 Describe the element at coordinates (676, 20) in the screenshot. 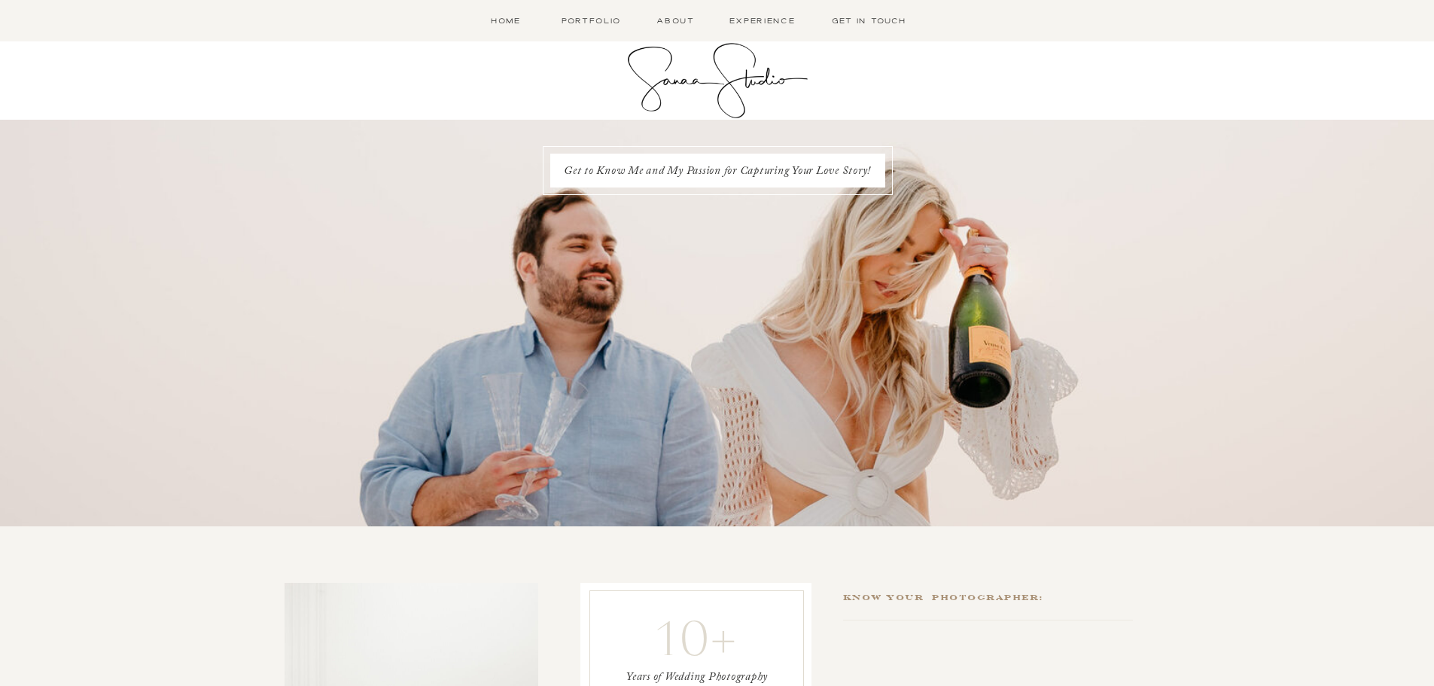

I see `nav: About` at that location.